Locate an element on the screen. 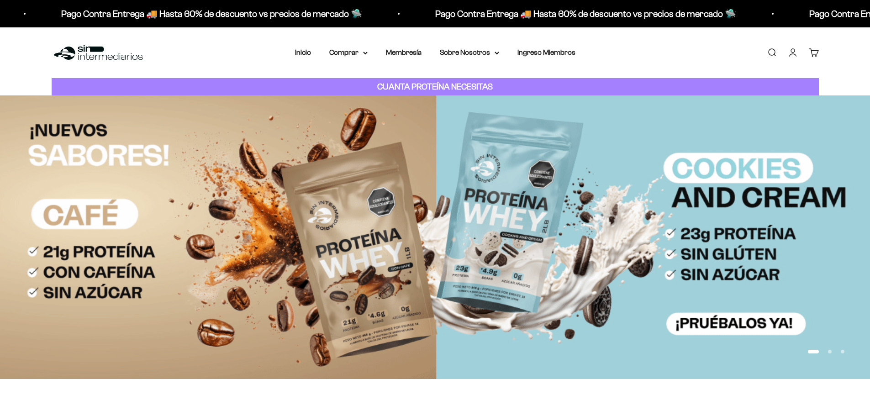  summary: Comprar is located at coordinates (348, 52).